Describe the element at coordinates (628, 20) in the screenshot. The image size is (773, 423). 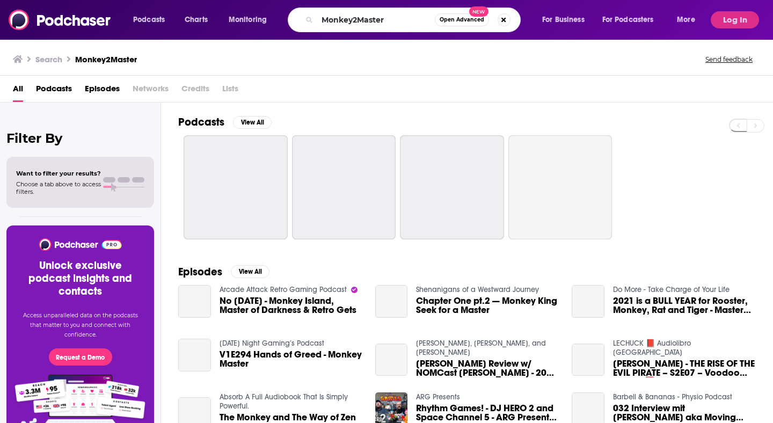
I see `span: For Podcasters` at that location.